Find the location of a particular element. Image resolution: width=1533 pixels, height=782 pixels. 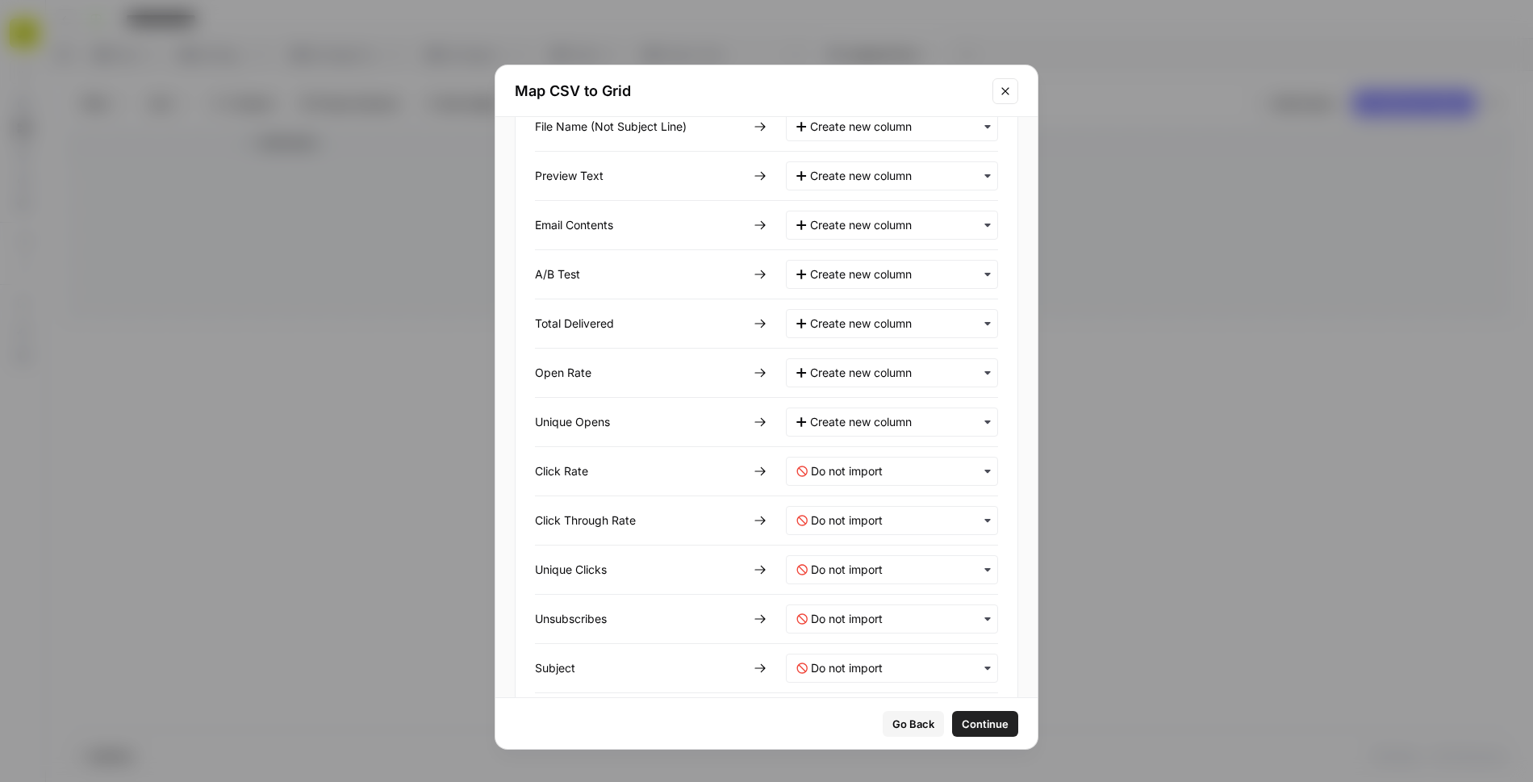

h2: Map CSV to Grid is located at coordinates (749, 91).